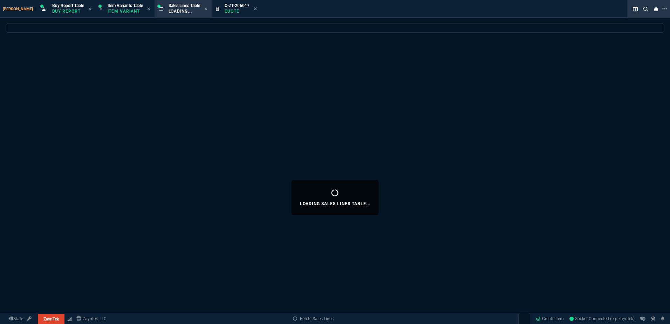 The height and width of the screenshot is (324, 670). Describe the element at coordinates (125, 6) in the screenshot. I see `span: Item Variants Table` at that location.